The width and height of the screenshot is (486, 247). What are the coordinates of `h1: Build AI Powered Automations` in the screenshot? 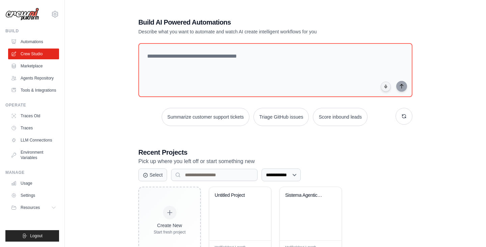 It's located at (252, 22).